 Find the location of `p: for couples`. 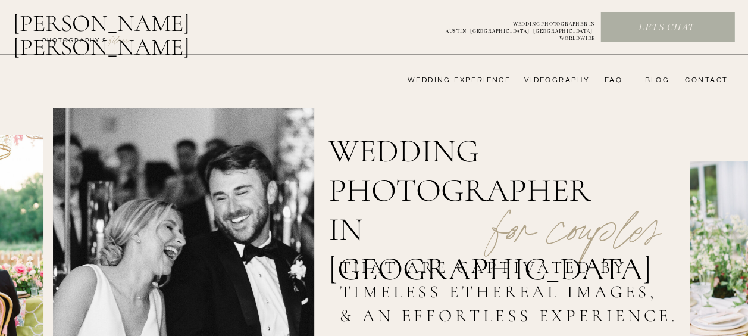

p: for couples is located at coordinates (576, 208).